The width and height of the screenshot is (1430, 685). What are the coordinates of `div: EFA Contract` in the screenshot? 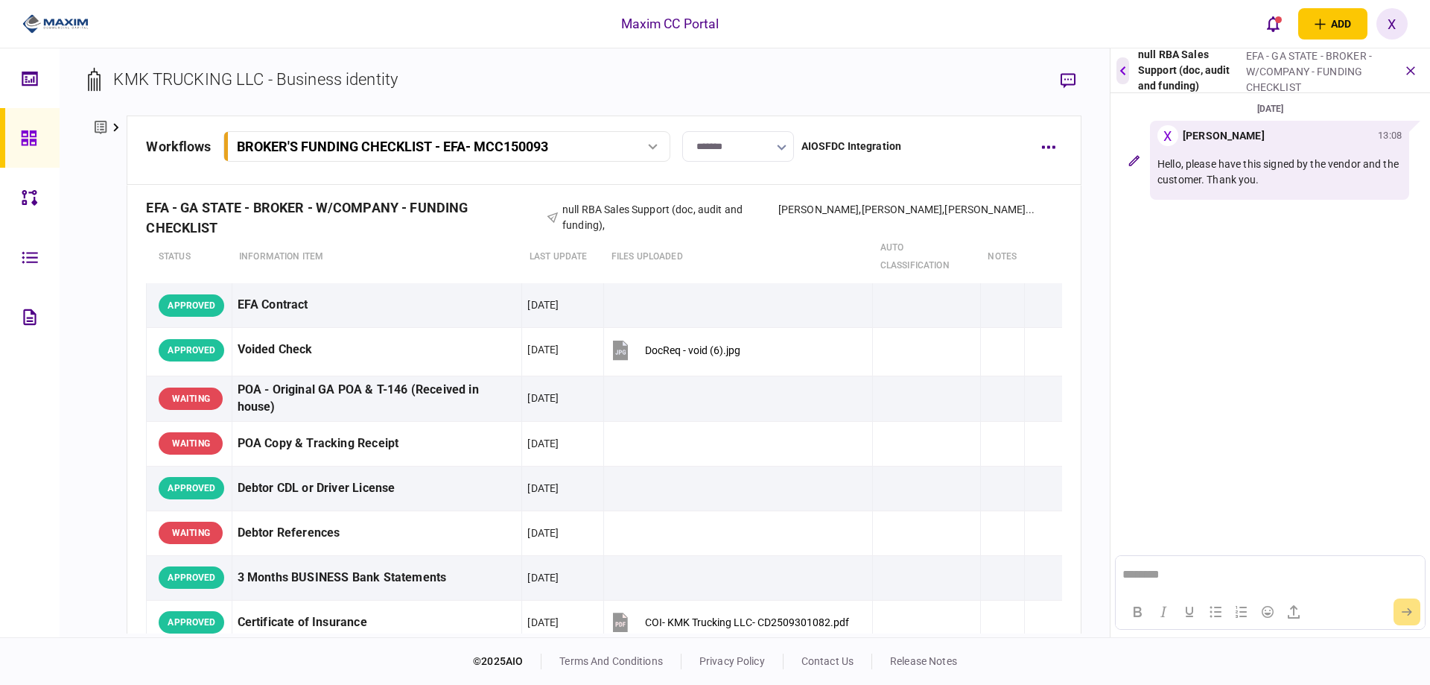 It's located at (377, 305).